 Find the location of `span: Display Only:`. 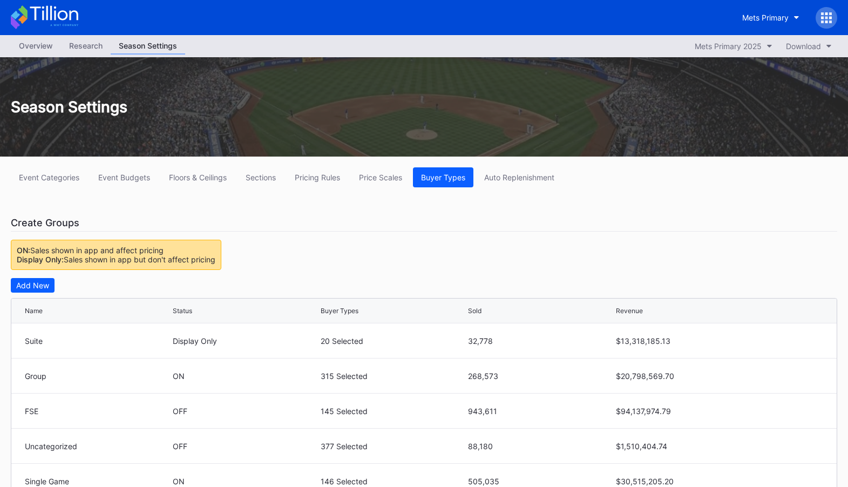

span: Display Only: is located at coordinates (40, 259).